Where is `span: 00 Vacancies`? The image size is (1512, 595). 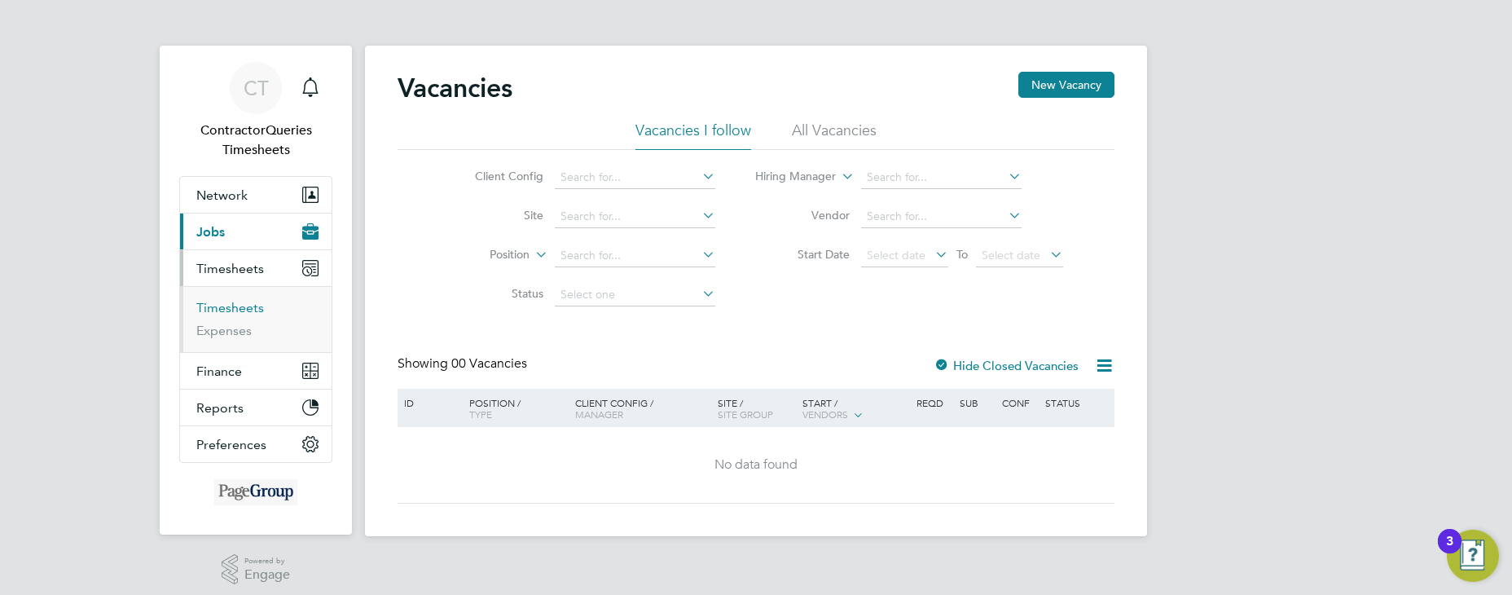
span: 00 Vacancies is located at coordinates (489, 363).